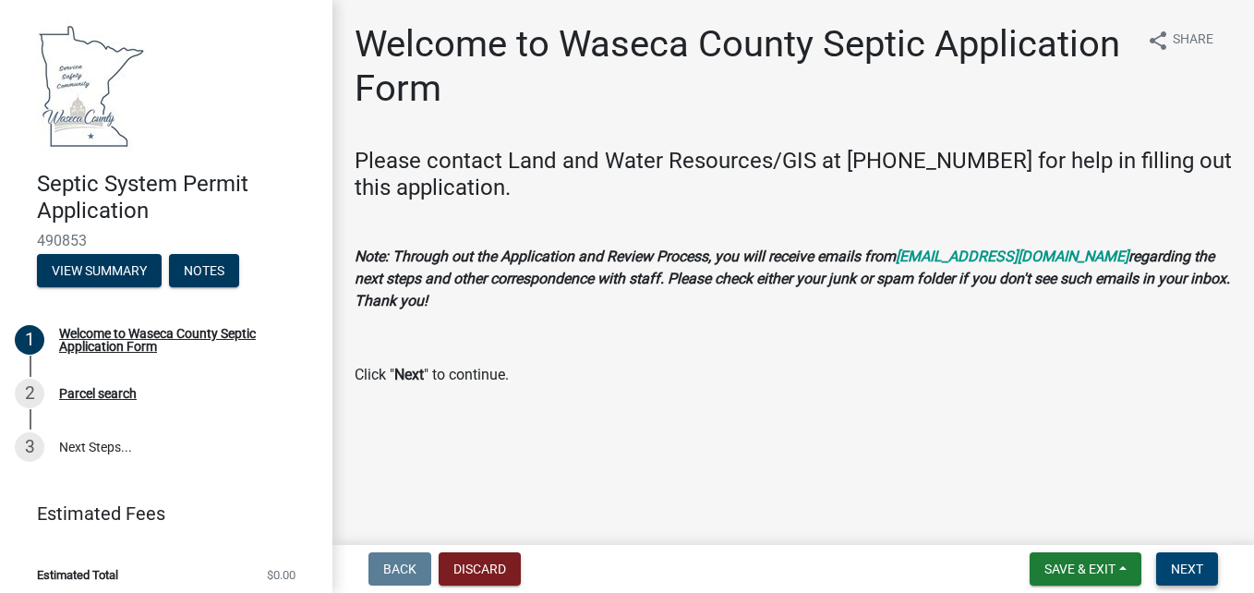 The height and width of the screenshot is (593, 1254). What do you see at coordinates (400, 569) in the screenshot?
I see `button: Back` at bounding box center [400, 569].